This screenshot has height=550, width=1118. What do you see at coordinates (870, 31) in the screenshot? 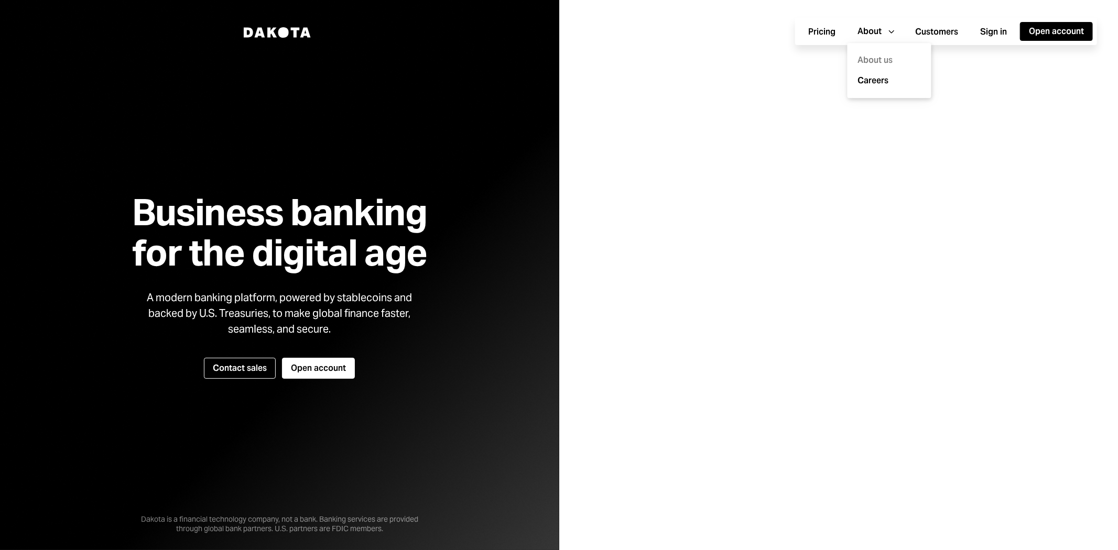
I see `div: About` at bounding box center [870, 31].